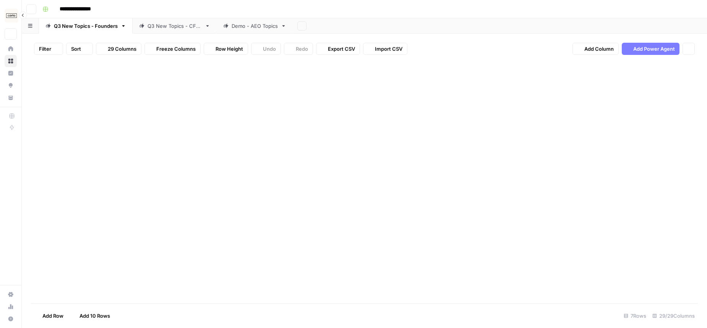  Describe the element at coordinates (634, 316) in the screenshot. I see `div: 7 Rows` at that location.